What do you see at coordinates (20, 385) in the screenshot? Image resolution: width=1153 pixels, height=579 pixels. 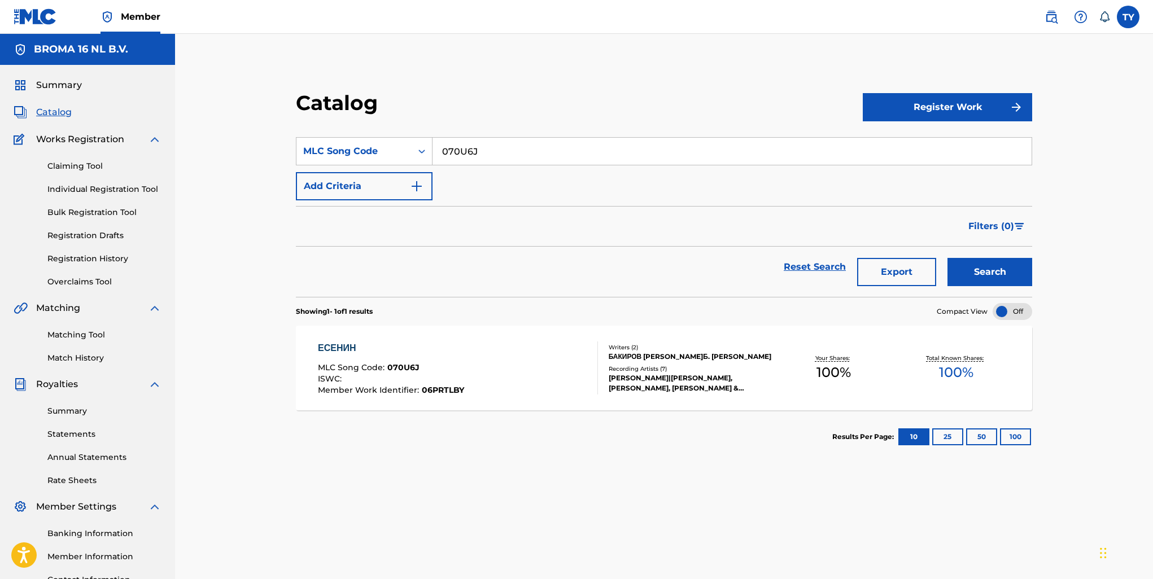 I see `img: Royalties` at bounding box center [20, 385].